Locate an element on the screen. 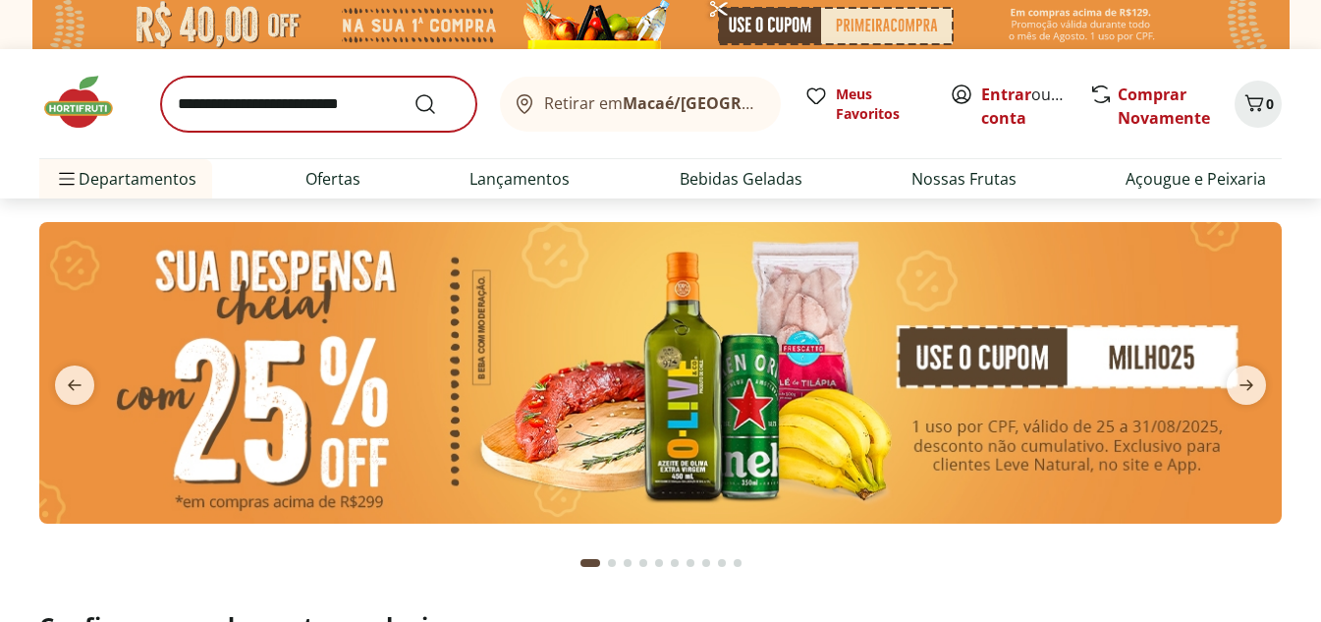 The height and width of the screenshot is (622, 1321). button: Submit Search is located at coordinates (437, 104).